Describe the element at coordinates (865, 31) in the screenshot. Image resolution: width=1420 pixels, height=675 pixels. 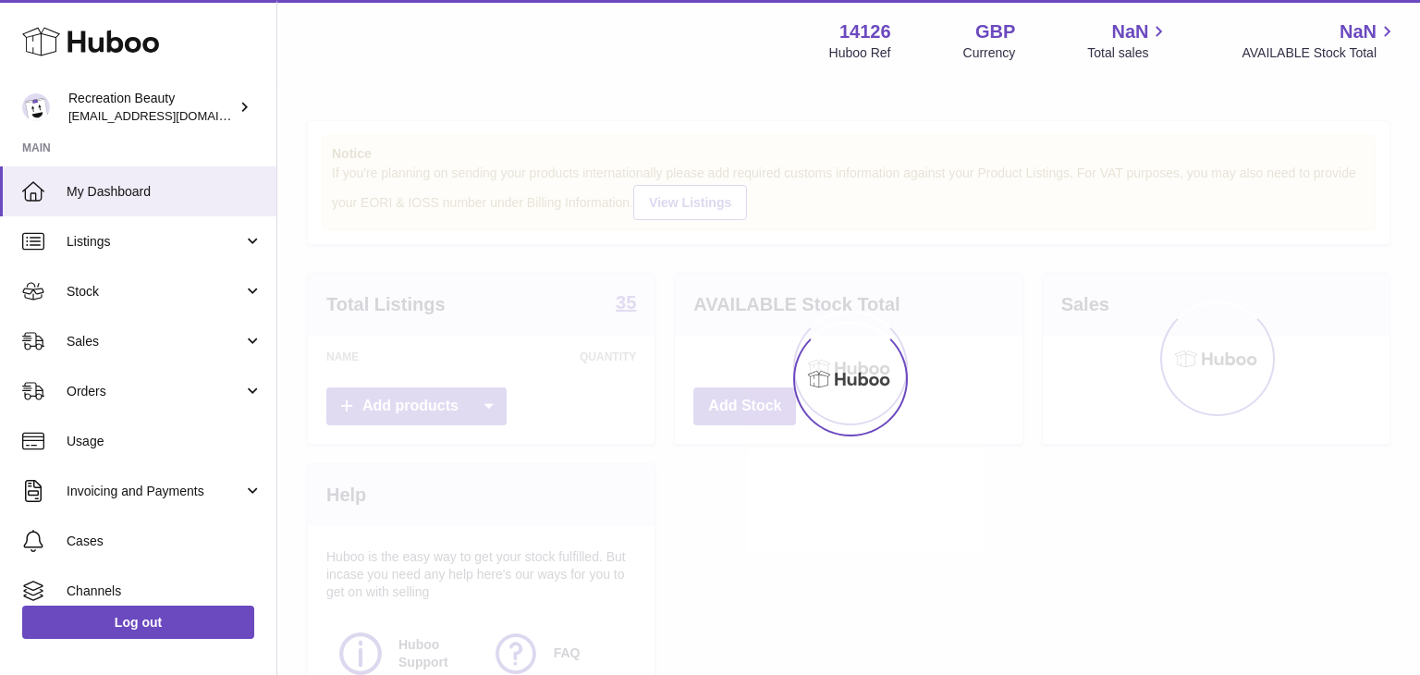
I see `strong: 14126` at that location.